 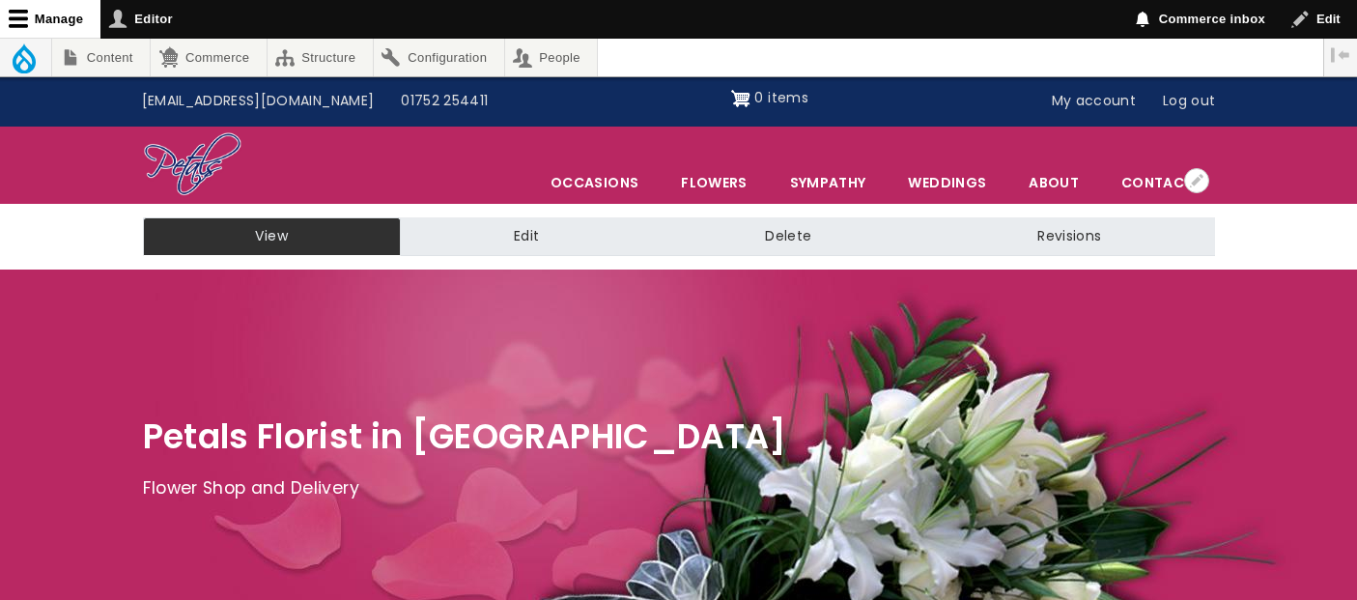 What do you see at coordinates (741, 99) in the screenshot?
I see `img: Shopping cart` at bounding box center [741, 99].